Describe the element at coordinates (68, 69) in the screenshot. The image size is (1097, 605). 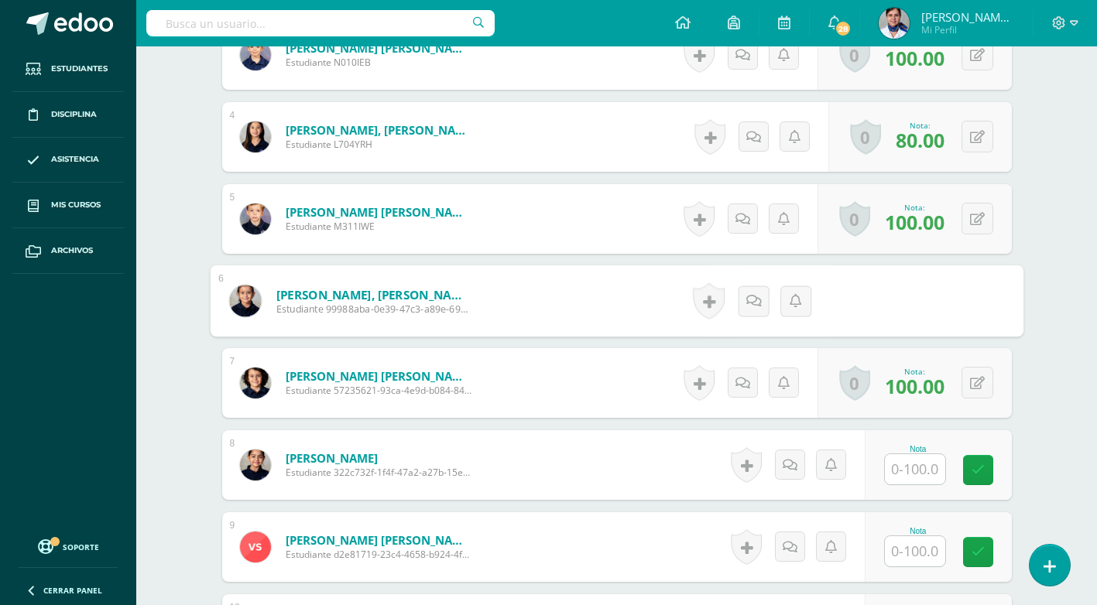
I see `a: Estudiantes` at that location.